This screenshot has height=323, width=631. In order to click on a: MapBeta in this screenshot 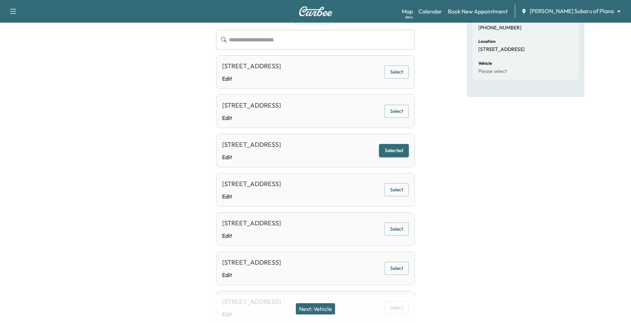, I will do `click(407, 11)`.